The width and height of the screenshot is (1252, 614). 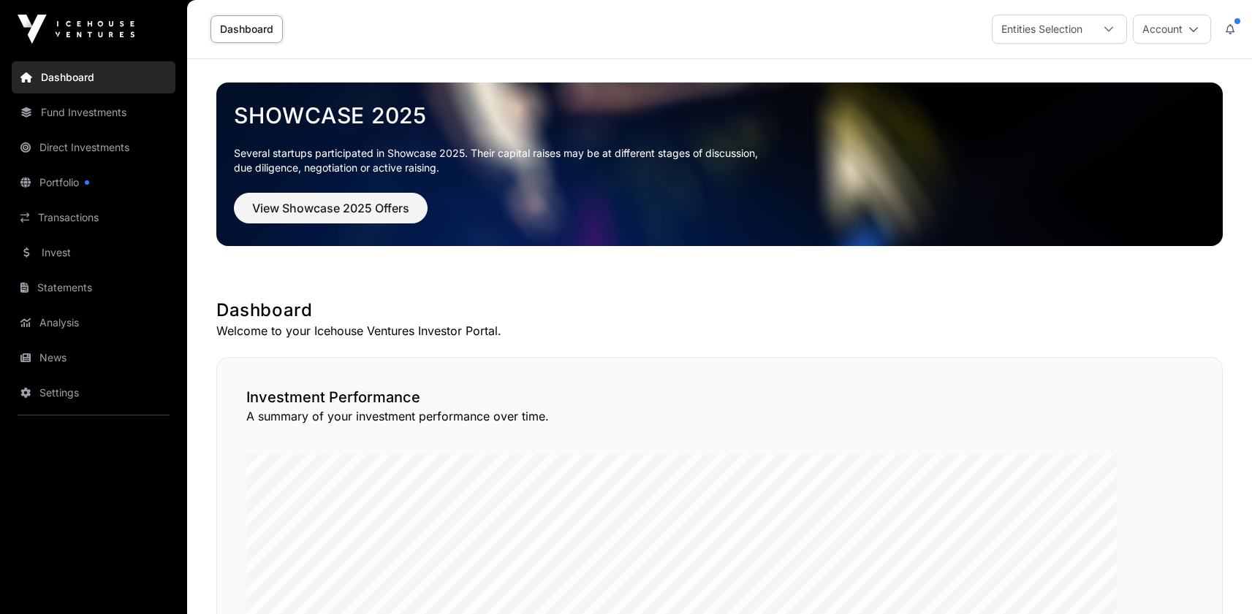 I want to click on img: Icehouse Ventures Logo, so click(x=76, y=29).